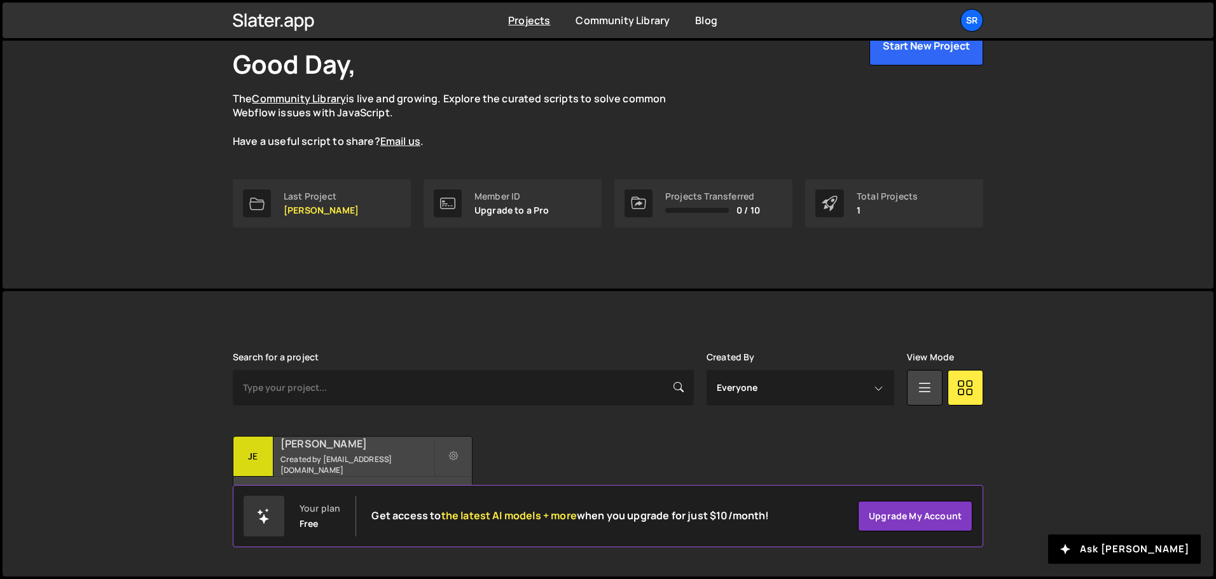  Describe the element at coordinates (915, 517) in the screenshot. I see `a: Upgrade my account` at that location.